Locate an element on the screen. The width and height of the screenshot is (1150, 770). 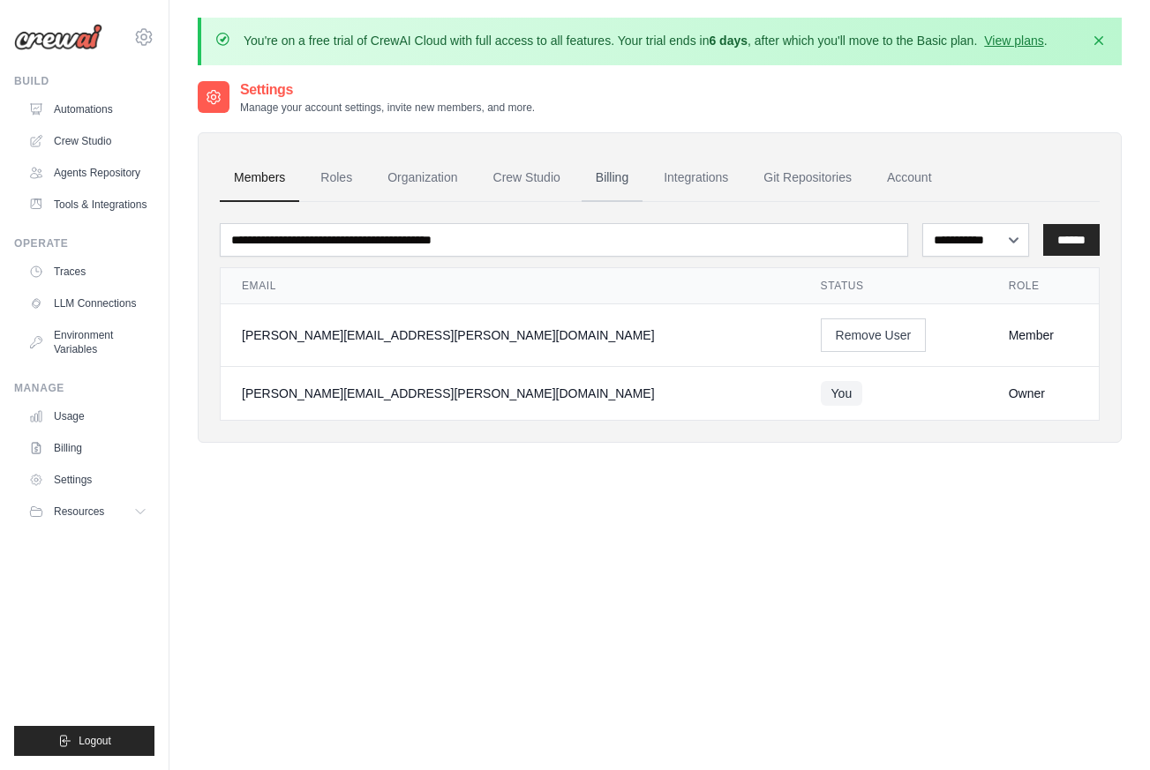
div: Operate is located at coordinates (84, 243).